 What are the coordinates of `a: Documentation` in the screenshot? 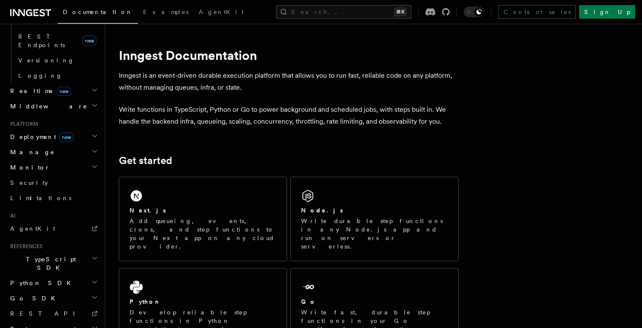 It's located at (98, 13).